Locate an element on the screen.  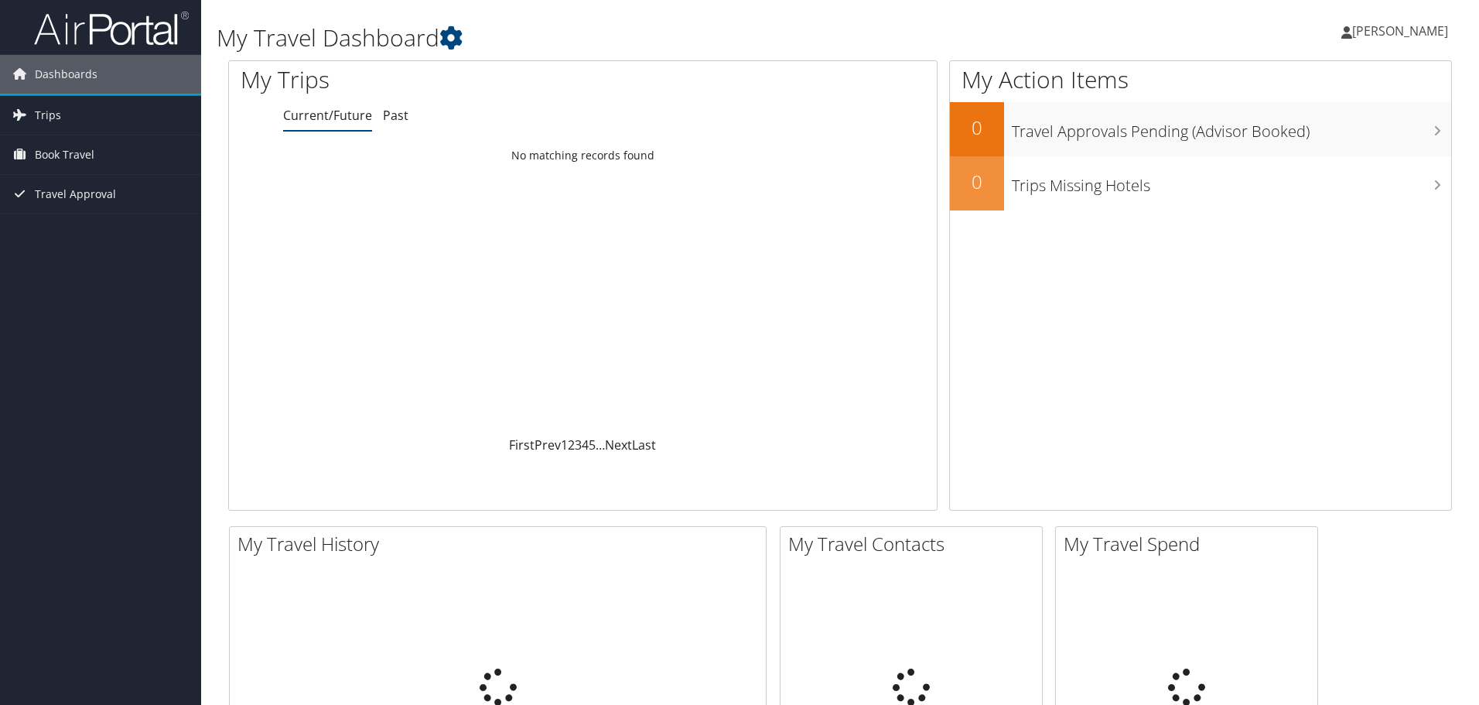
h1: My Action Items is located at coordinates (1201, 80).